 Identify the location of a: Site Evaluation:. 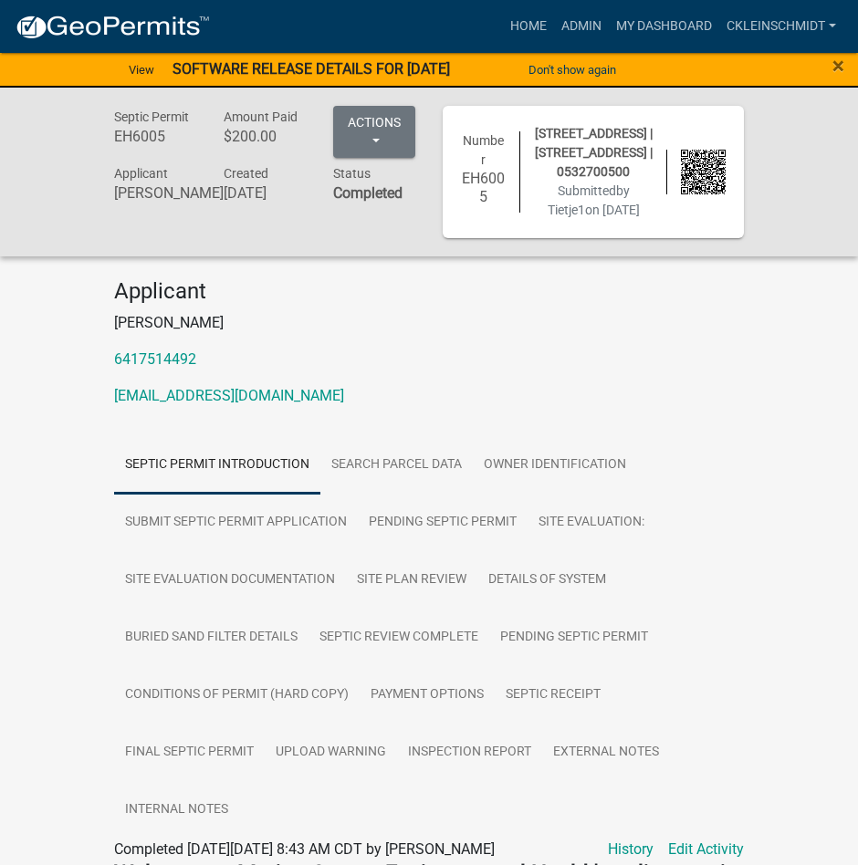
(591, 523).